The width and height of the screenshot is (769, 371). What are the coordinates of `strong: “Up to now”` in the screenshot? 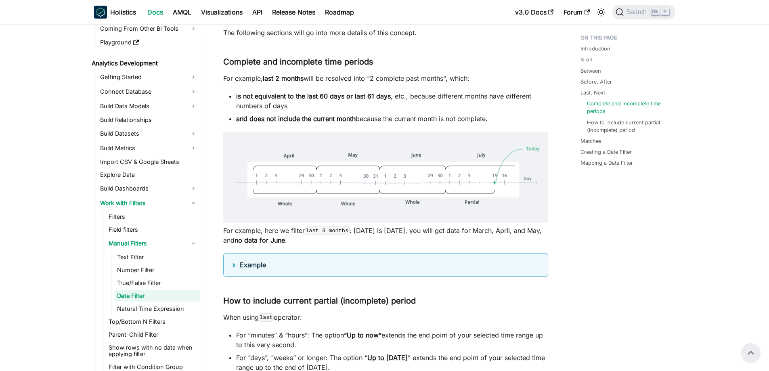 It's located at (363, 335).